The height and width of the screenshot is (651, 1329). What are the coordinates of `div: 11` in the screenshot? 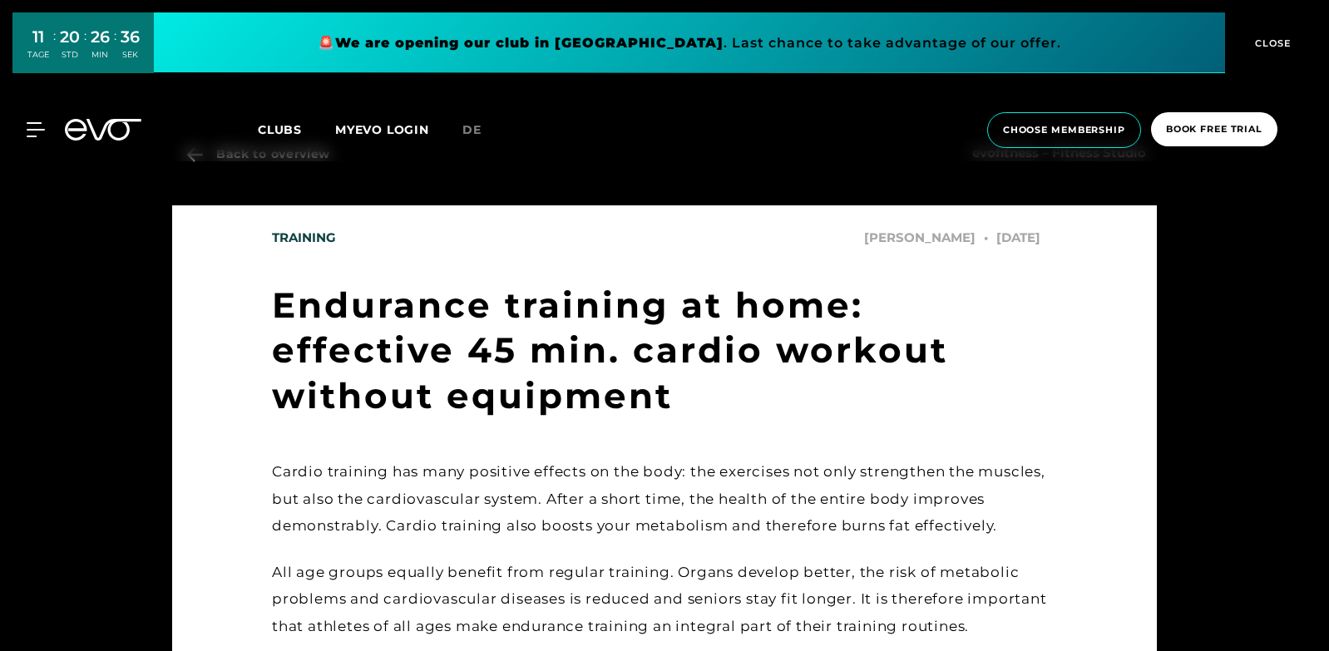 It's located at (38, 37).